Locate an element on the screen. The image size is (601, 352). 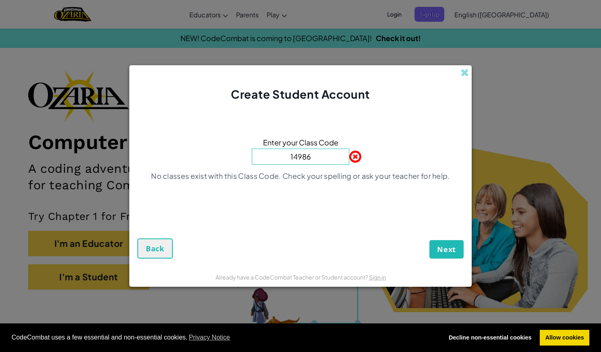
a: learn more about cookies is located at coordinates (209, 337).